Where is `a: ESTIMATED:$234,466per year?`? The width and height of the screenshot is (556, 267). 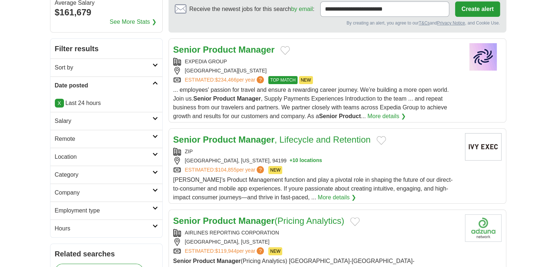 a: ESTIMATED:$234,466per year? is located at coordinates (225, 80).